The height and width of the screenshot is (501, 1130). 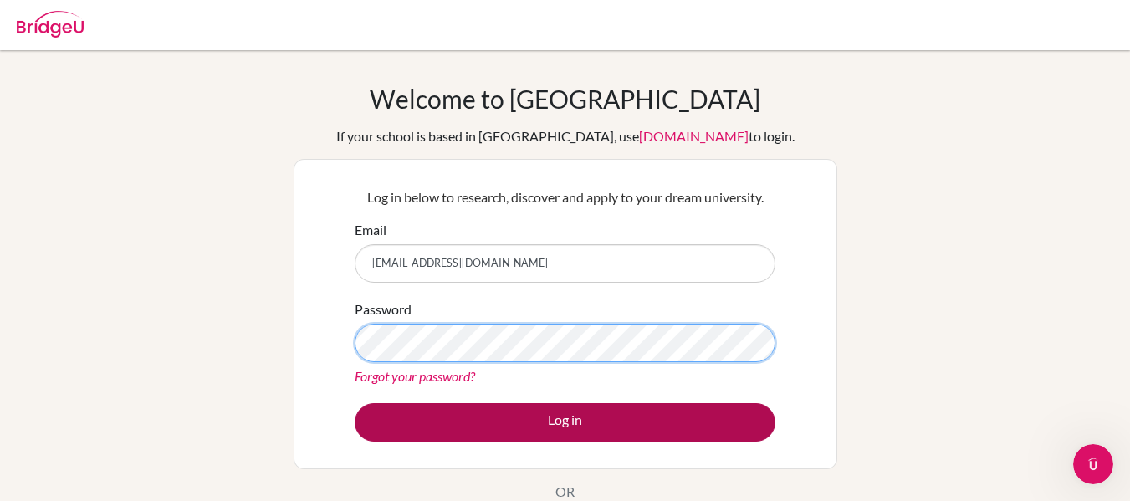 I want to click on label: Email, so click(x=370, y=230).